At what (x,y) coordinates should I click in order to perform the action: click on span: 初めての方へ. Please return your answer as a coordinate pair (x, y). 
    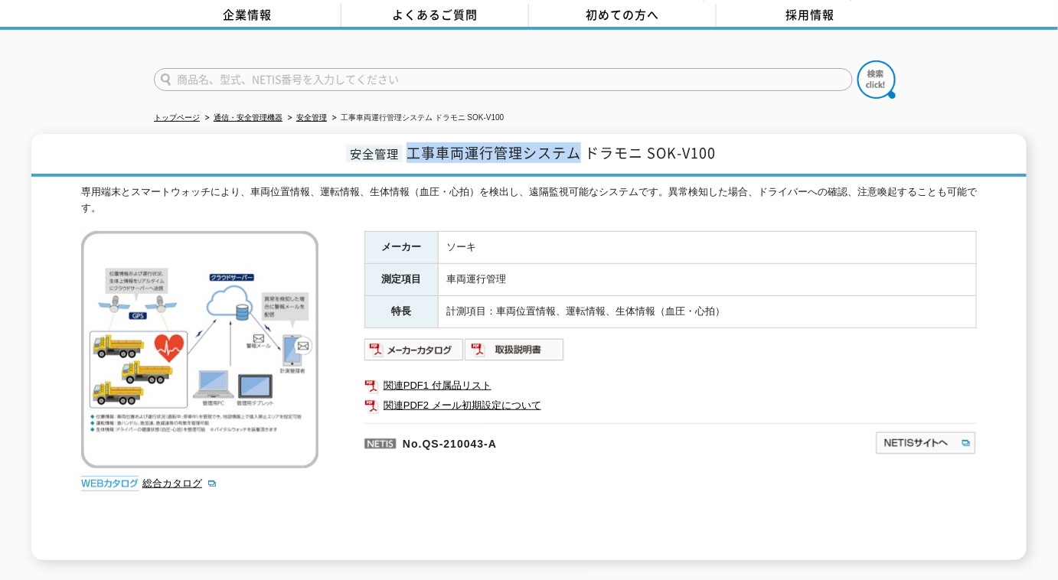
    Looking at the image, I should click on (623, 15).